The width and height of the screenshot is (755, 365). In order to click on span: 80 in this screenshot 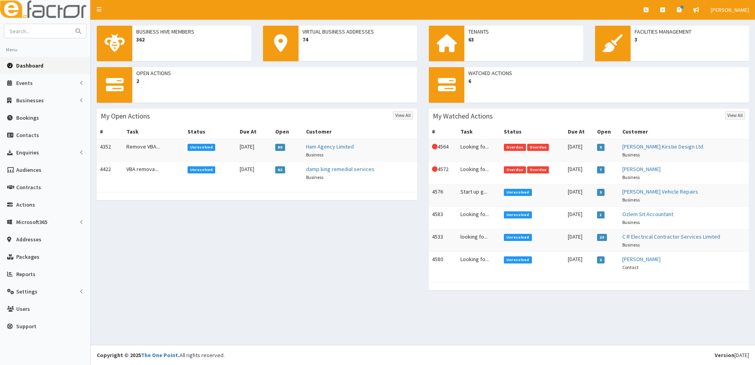, I will do `click(280, 147)`.